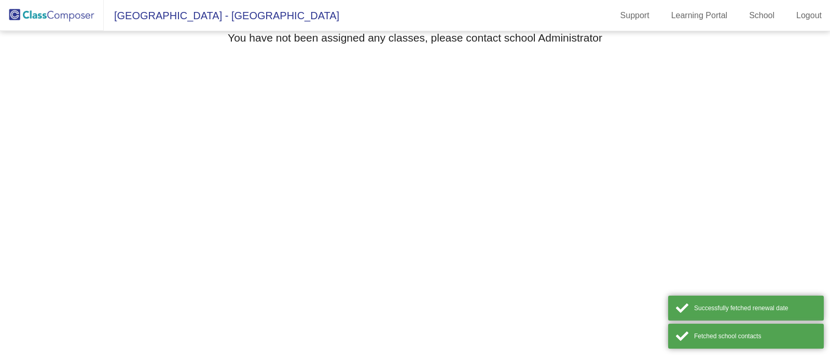 The image size is (830, 358). What do you see at coordinates (755, 308) in the screenshot?
I see `div: Successfully fetched renewal date` at bounding box center [755, 308].